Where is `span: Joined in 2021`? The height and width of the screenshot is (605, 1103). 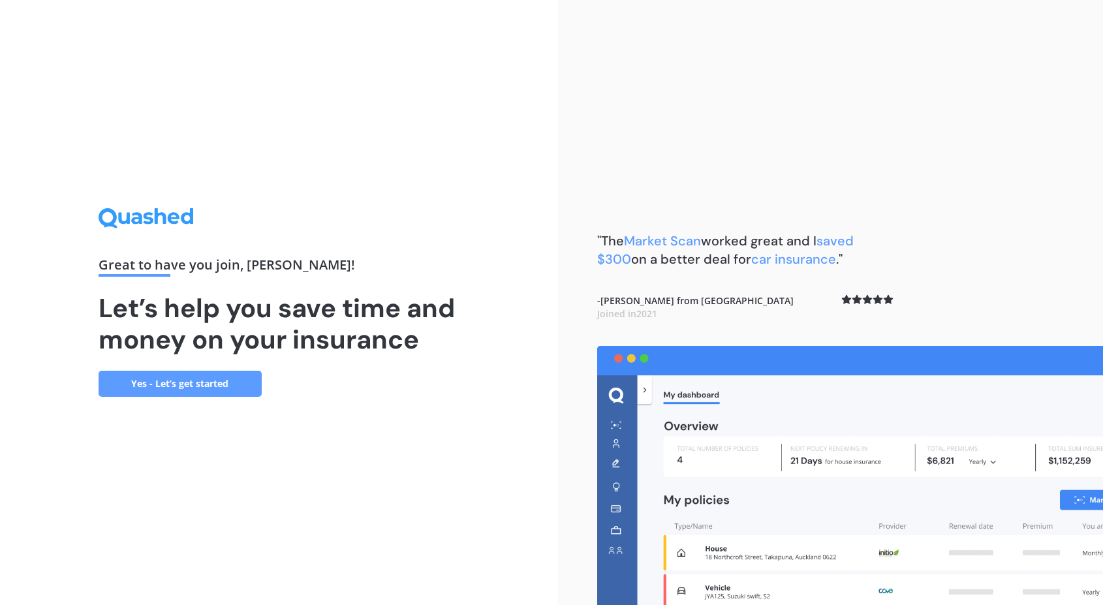 span: Joined in 2021 is located at coordinates (627, 313).